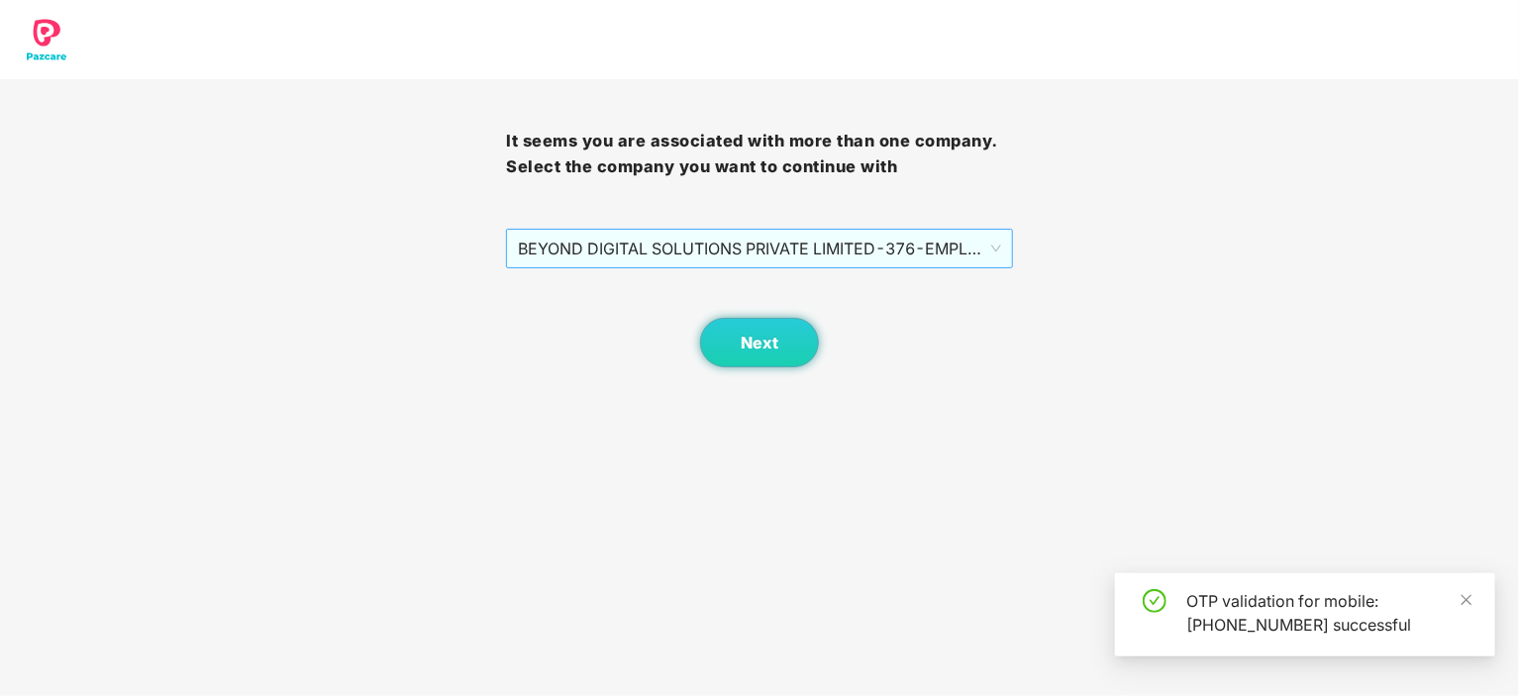 The height and width of the screenshot is (696, 1519). I want to click on button: Next, so click(760, 343).